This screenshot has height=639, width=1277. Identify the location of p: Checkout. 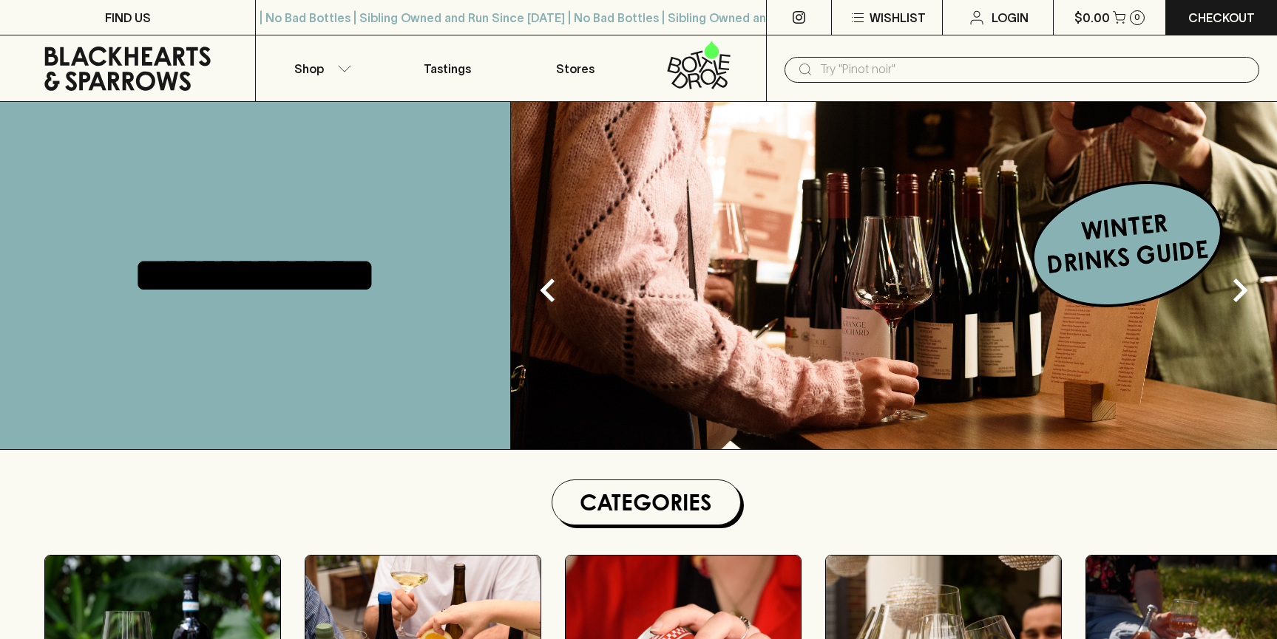
(1221, 18).